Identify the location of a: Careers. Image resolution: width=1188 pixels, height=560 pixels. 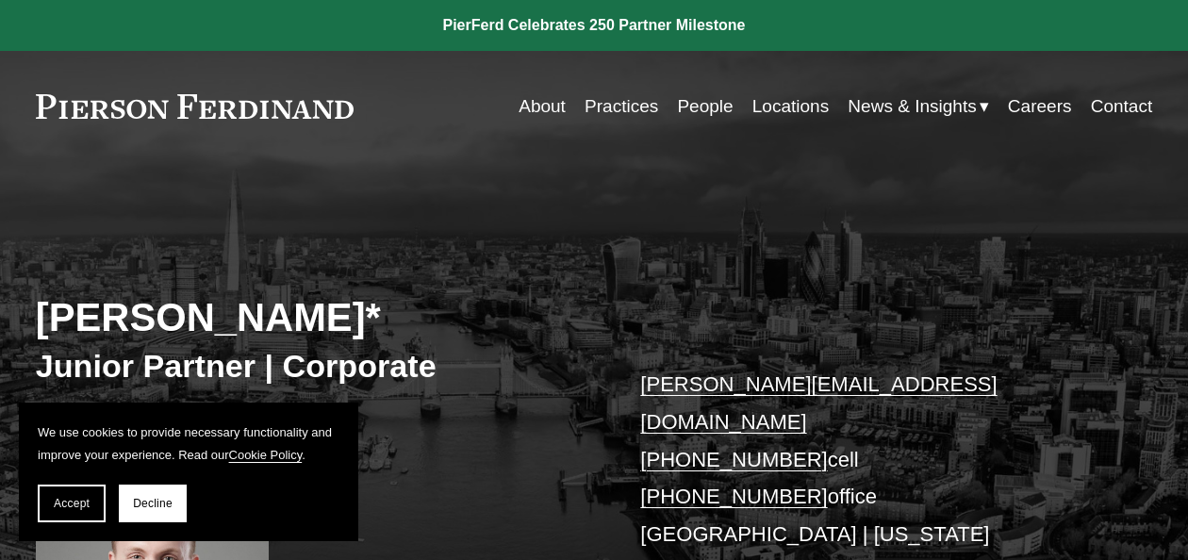
(1040, 107).